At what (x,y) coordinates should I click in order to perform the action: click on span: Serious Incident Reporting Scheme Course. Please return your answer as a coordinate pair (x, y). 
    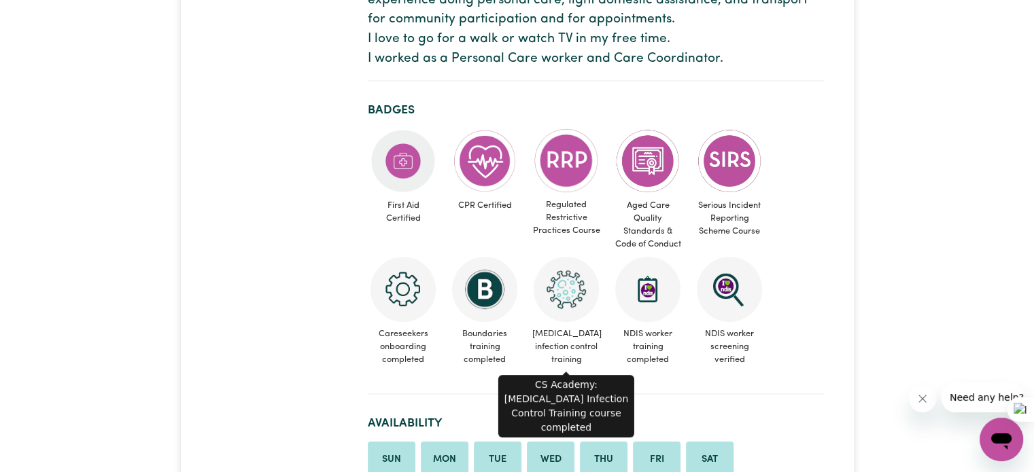
    Looking at the image, I should click on (729, 219).